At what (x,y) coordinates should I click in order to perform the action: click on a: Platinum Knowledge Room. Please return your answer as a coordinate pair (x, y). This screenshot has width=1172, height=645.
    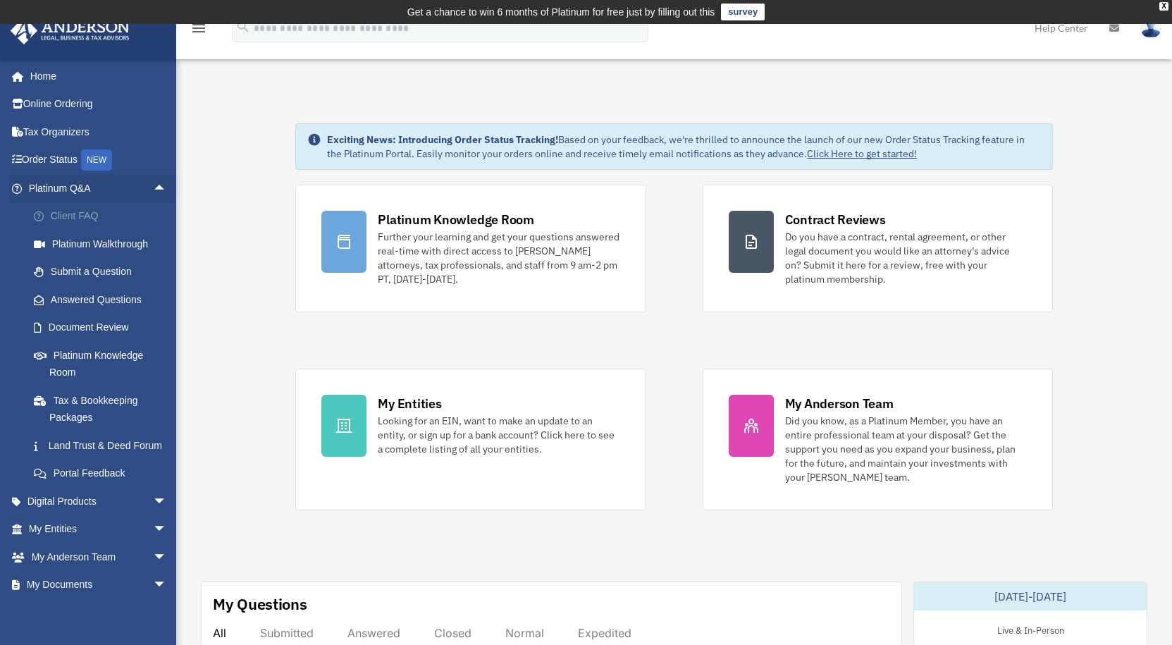
    Looking at the image, I should click on (104, 364).